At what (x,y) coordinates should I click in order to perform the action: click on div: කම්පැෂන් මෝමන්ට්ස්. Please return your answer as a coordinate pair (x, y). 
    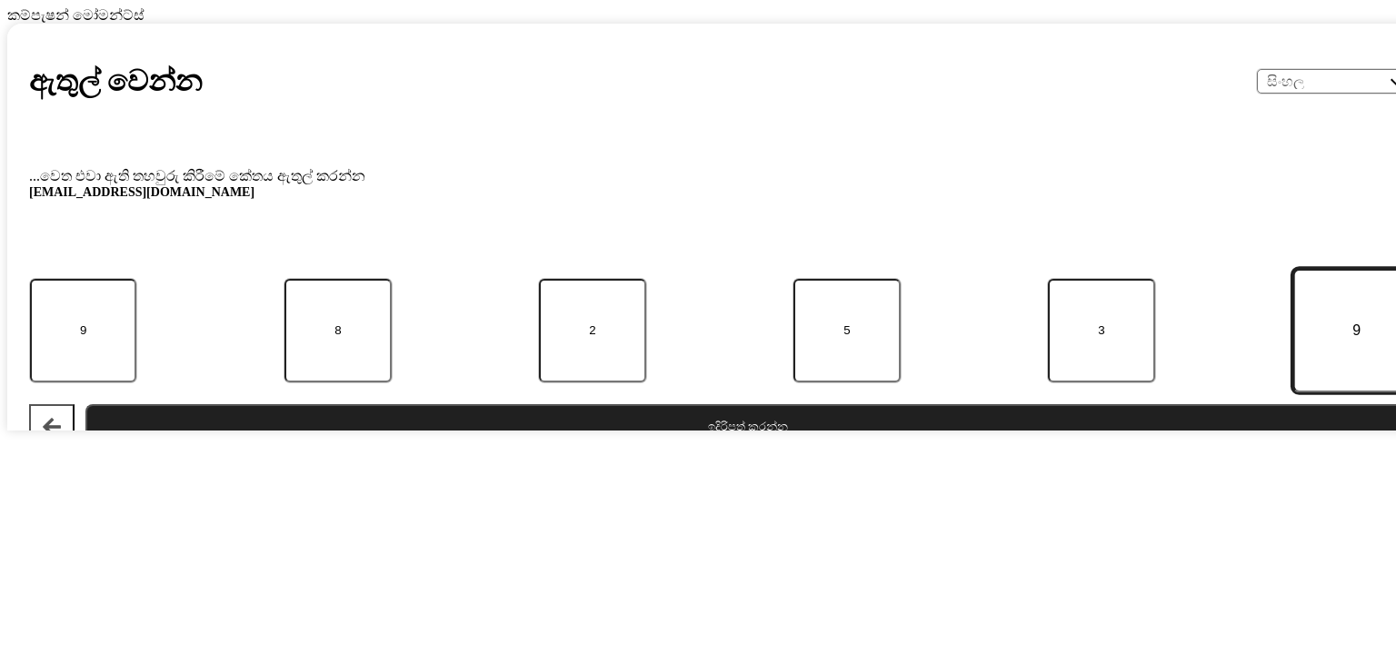
    Looking at the image, I should click on (698, 15).